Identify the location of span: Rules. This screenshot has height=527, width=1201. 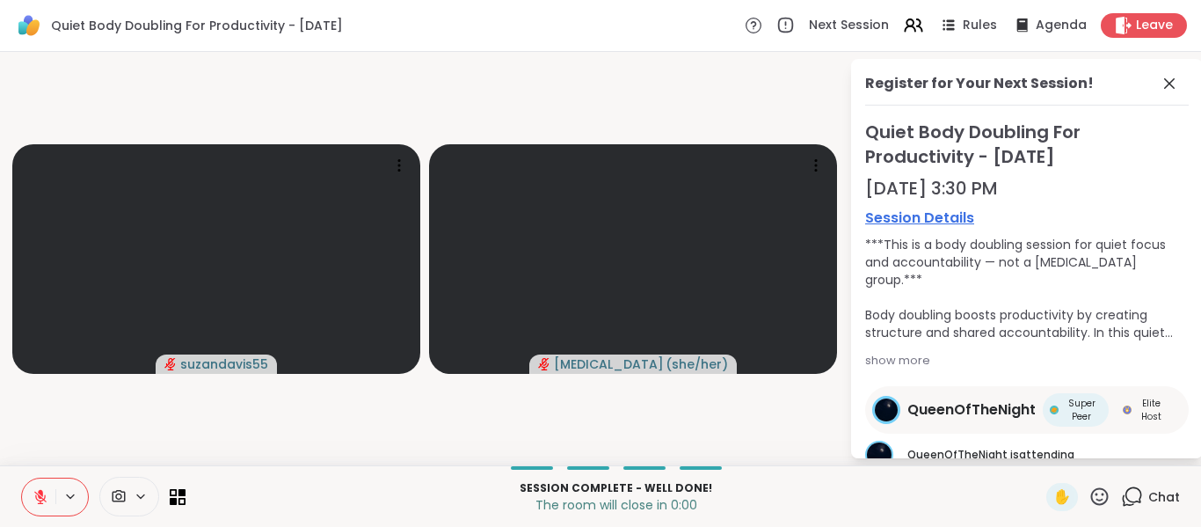
(979, 25).